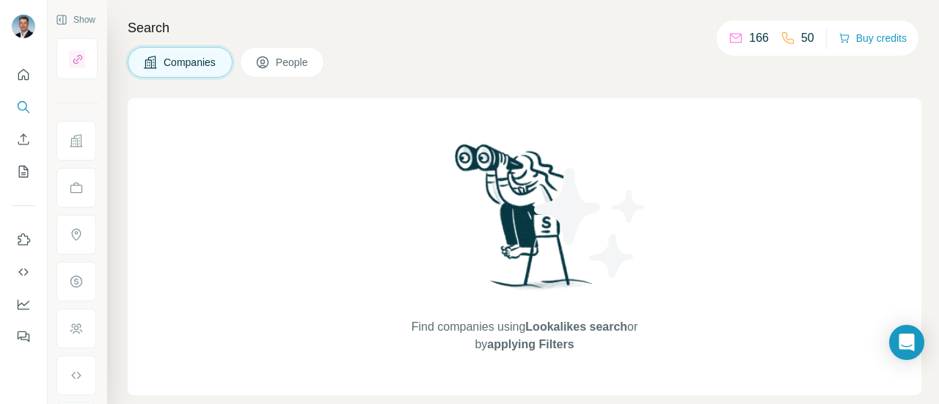  Describe the element at coordinates (293, 62) in the screenshot. I see `span: People` at that location.